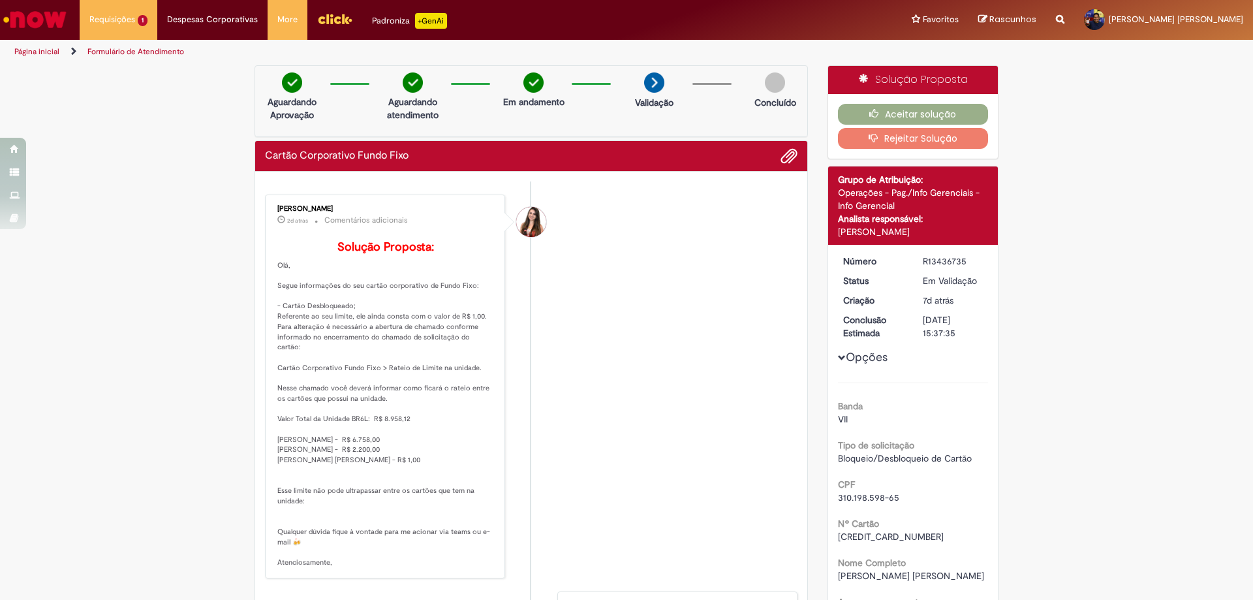  Describe the element at coordinates (913, 138) in the screenshot. I see `button: Rejeitar Solução` at that location.